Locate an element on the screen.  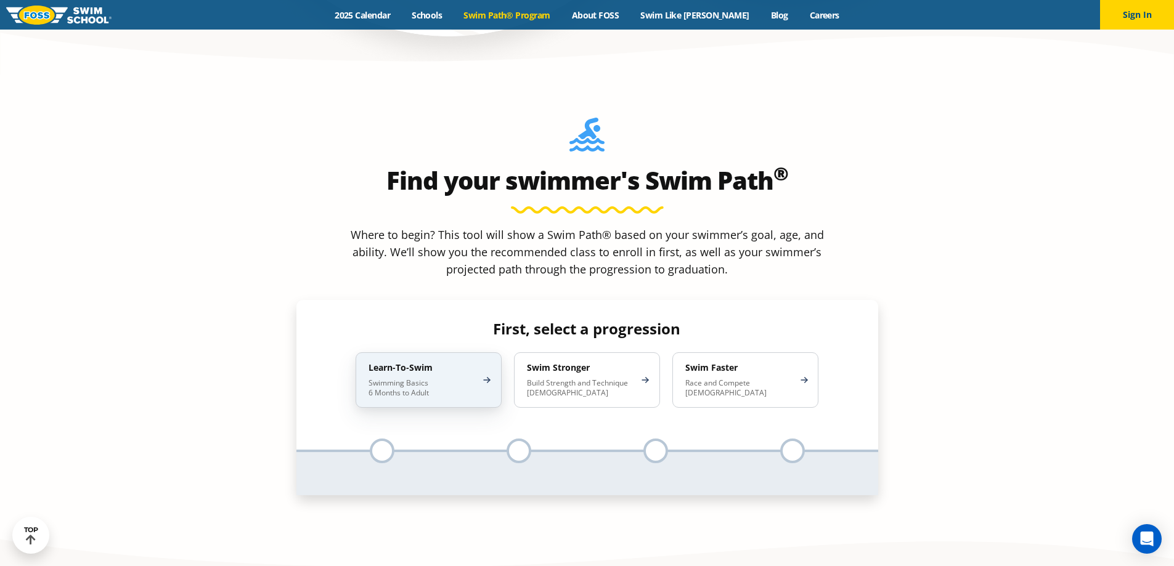
img: FOSS Swim School Logo is located at coordinates (59, 15).